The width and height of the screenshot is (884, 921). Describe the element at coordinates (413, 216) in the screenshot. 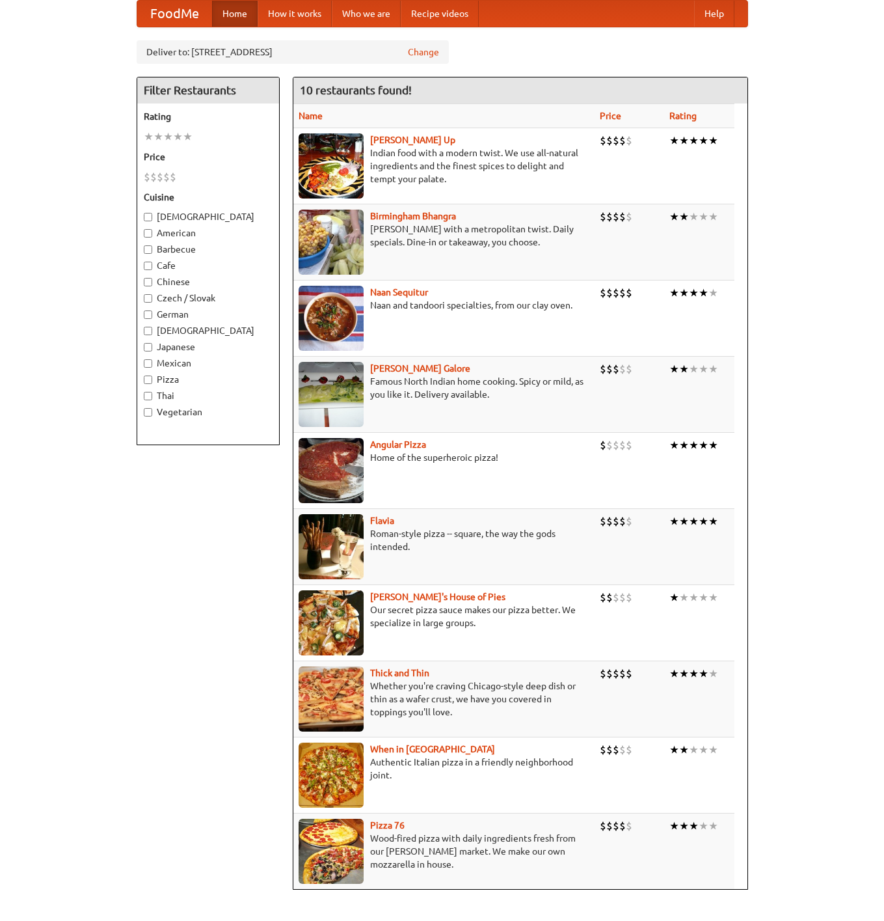

I see `b: Birmingham Bhangra` at that location.